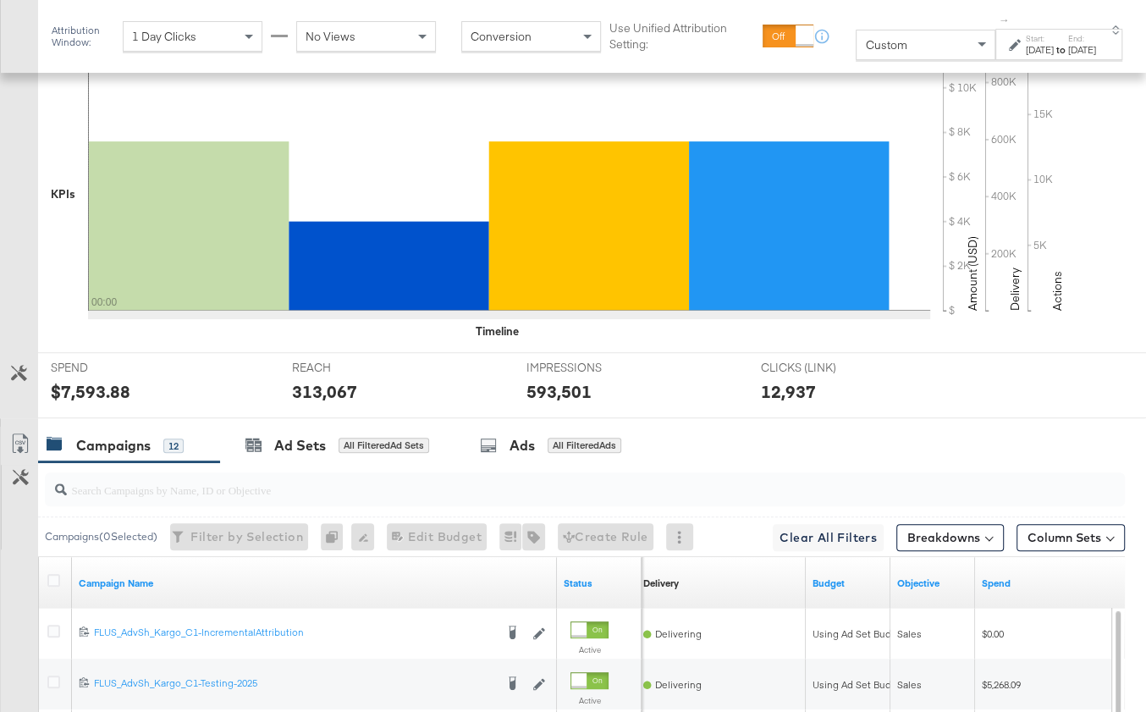 The image size is (1146, 712). What do you see at coordinates (336, 537) in the screenshot?
I see `div: 0` at bounding box center [336, 537].